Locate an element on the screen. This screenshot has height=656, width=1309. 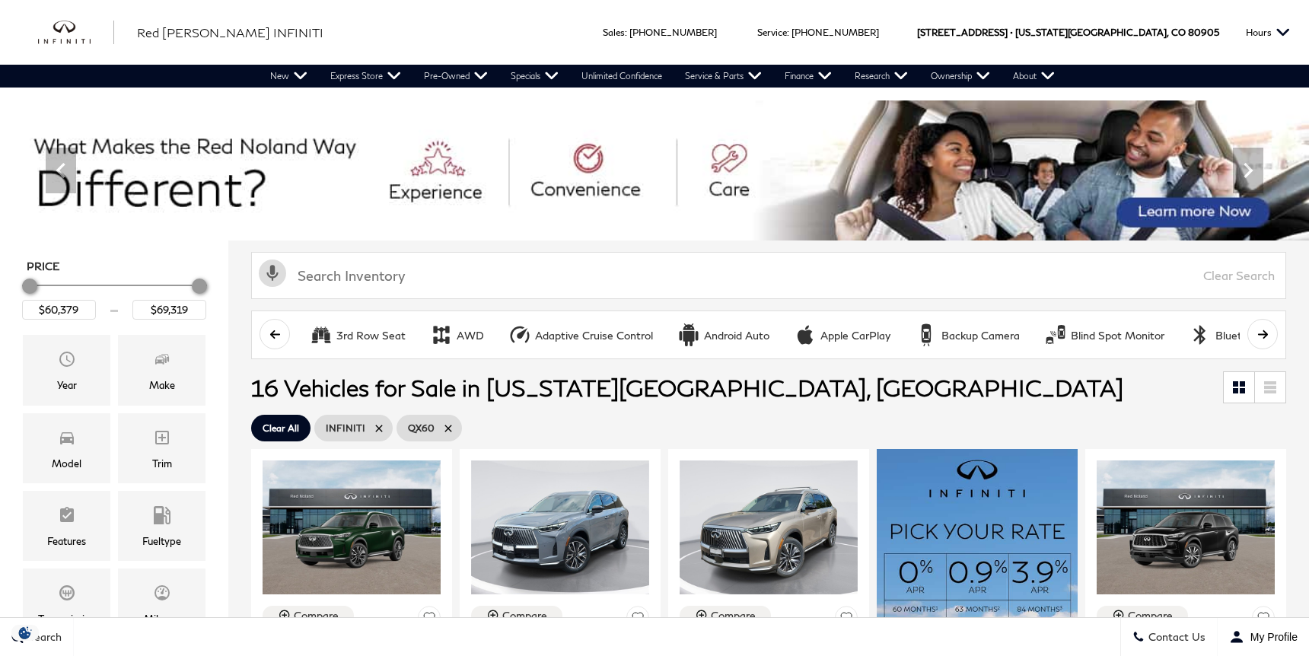
span: Sales is located at coordinates (614, 32).